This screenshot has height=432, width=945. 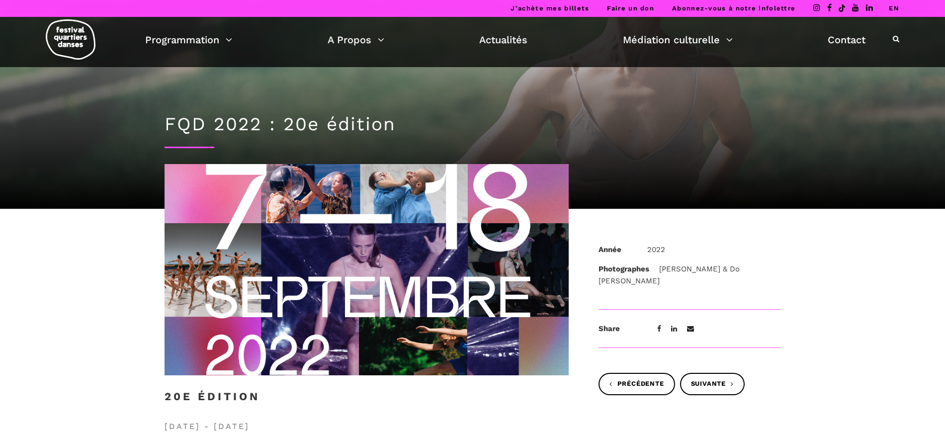 What do you see at coordinates (473, 124) in the screenshot?
I see `h1: FQD 2022 : 20e édition` at bounding box center [473, 124].